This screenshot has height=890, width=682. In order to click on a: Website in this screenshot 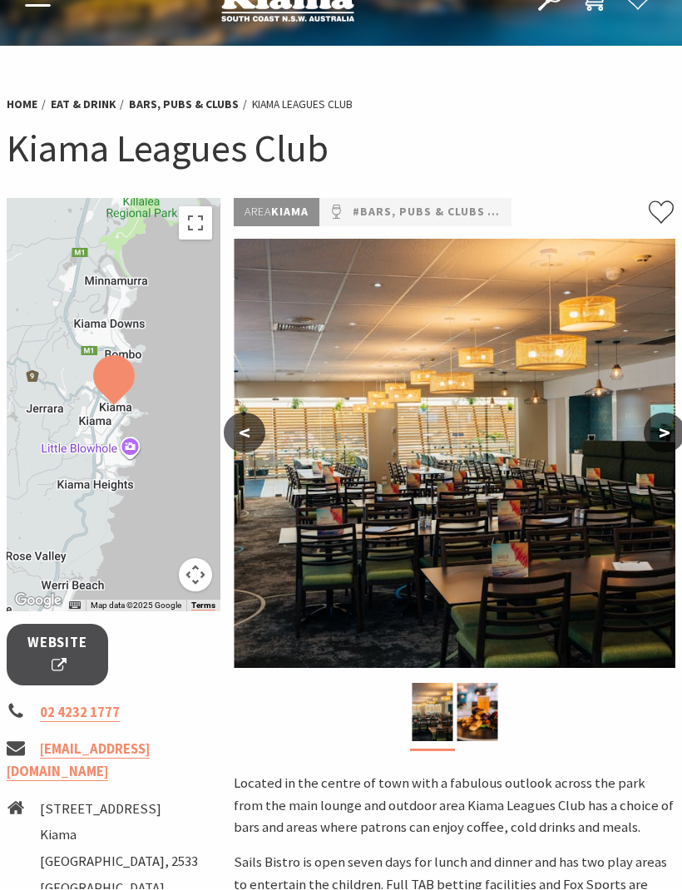, I will do `click(57, 655)`.